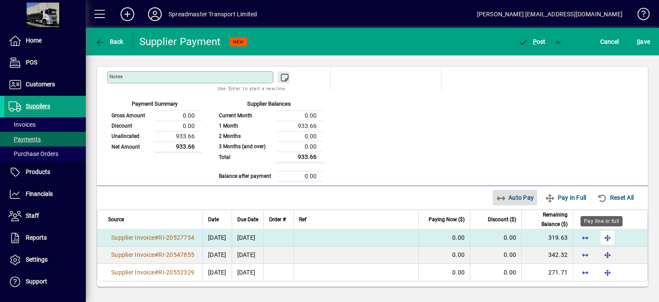  Describe the element at coordinates (36, 281) in the screenshot. I see `span: Support` at that location.